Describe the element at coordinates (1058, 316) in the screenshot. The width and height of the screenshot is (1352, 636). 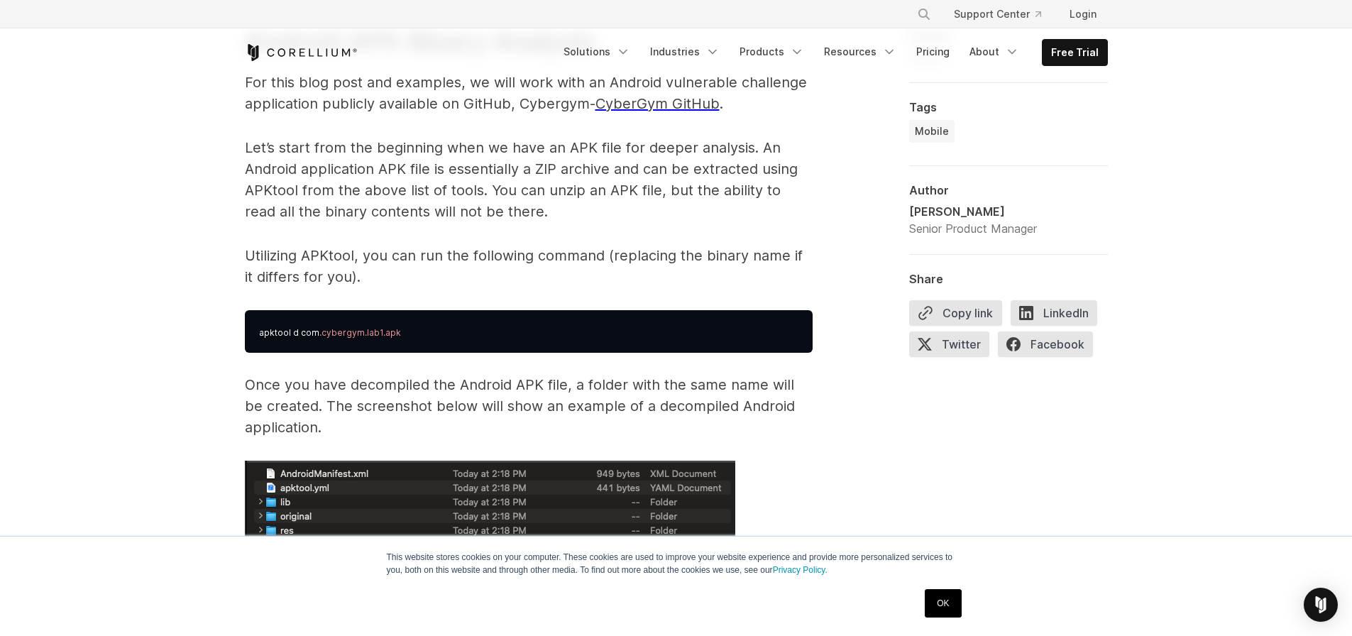
I see `a: LinkedIn` at that location.